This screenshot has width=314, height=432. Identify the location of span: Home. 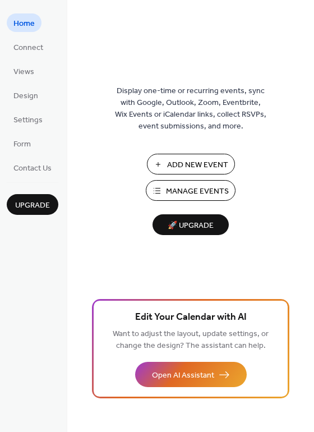
(24, 24).